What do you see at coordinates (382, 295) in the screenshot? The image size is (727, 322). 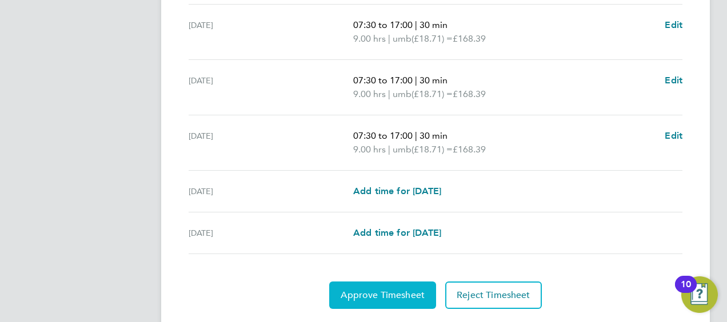 I see `button: Approve Timesheet` at bounding box center [382, 295].